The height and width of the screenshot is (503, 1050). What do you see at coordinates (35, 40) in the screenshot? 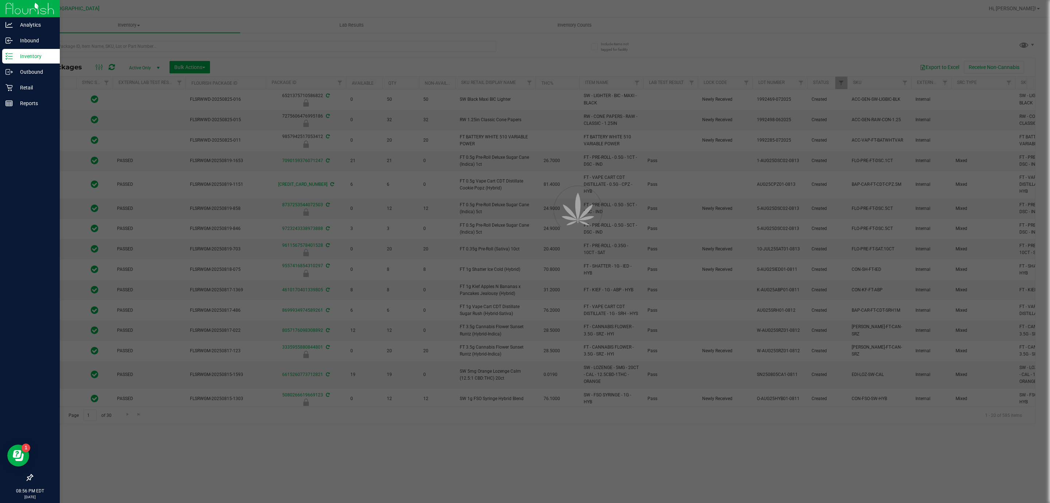
I see `p: Inbound` at bounding box center [35, 40].